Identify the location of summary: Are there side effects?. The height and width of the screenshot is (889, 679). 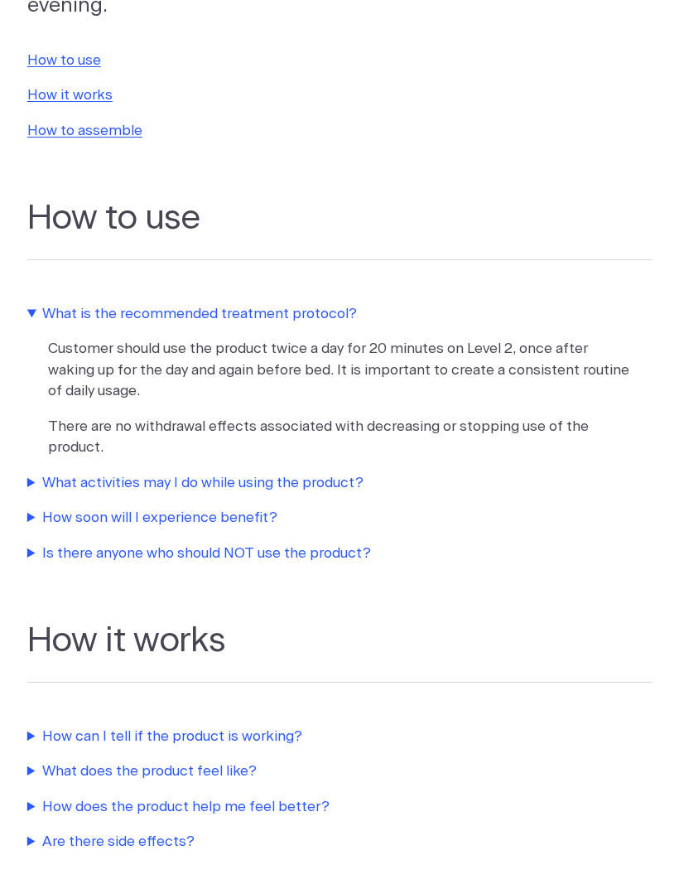
(340, 842).